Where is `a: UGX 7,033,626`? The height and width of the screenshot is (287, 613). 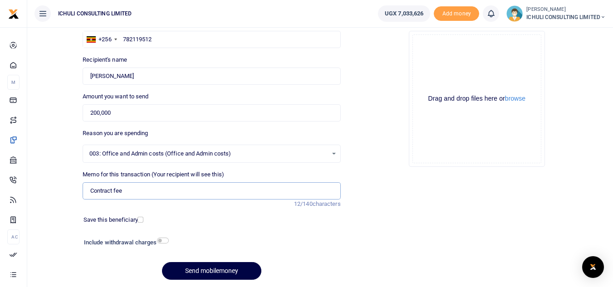
a: UGX 7,033,626 is located at coordinates (404, 14).